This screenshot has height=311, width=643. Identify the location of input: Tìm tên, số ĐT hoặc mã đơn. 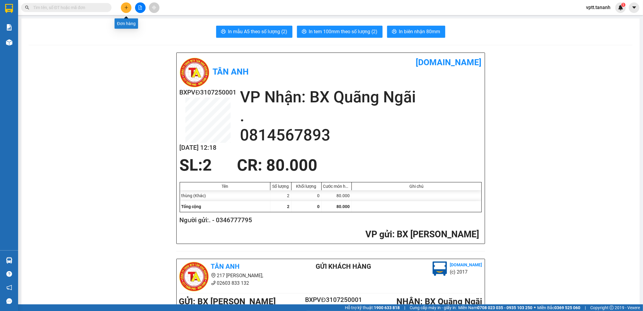
(69, 8).